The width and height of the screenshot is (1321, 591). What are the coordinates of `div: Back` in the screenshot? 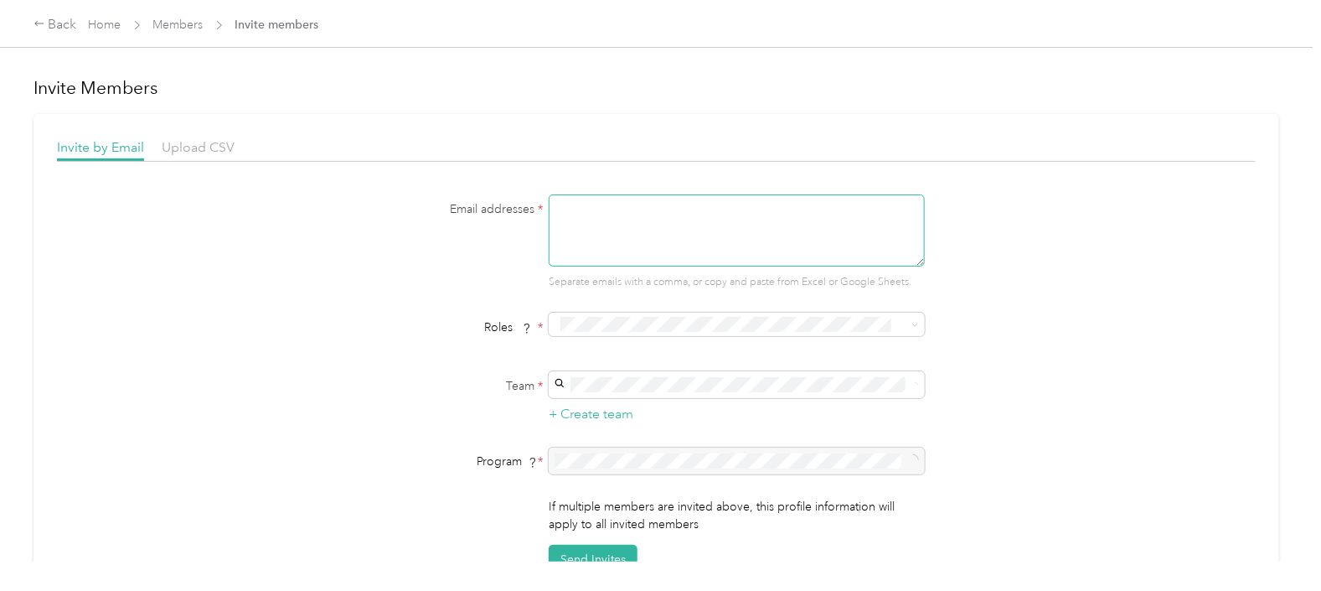 It's located at (55, 25).